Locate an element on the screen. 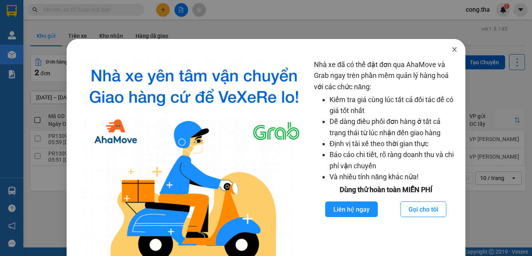  span: Liên hệ ngay is located at coordinates (351, 209).